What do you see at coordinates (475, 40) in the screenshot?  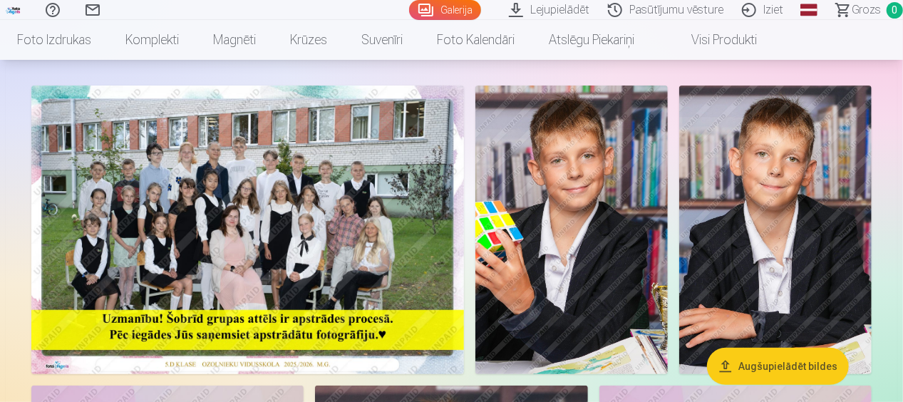 I see `a: Foto kalendāri` at bounding box center [475, 40].